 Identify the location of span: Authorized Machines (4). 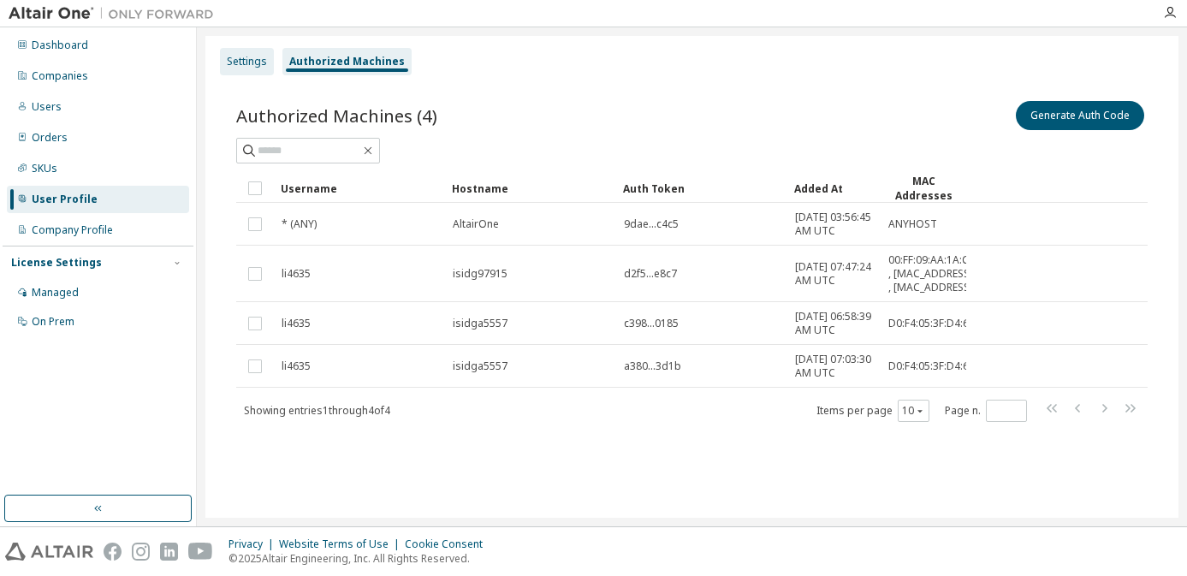
(336, 116).